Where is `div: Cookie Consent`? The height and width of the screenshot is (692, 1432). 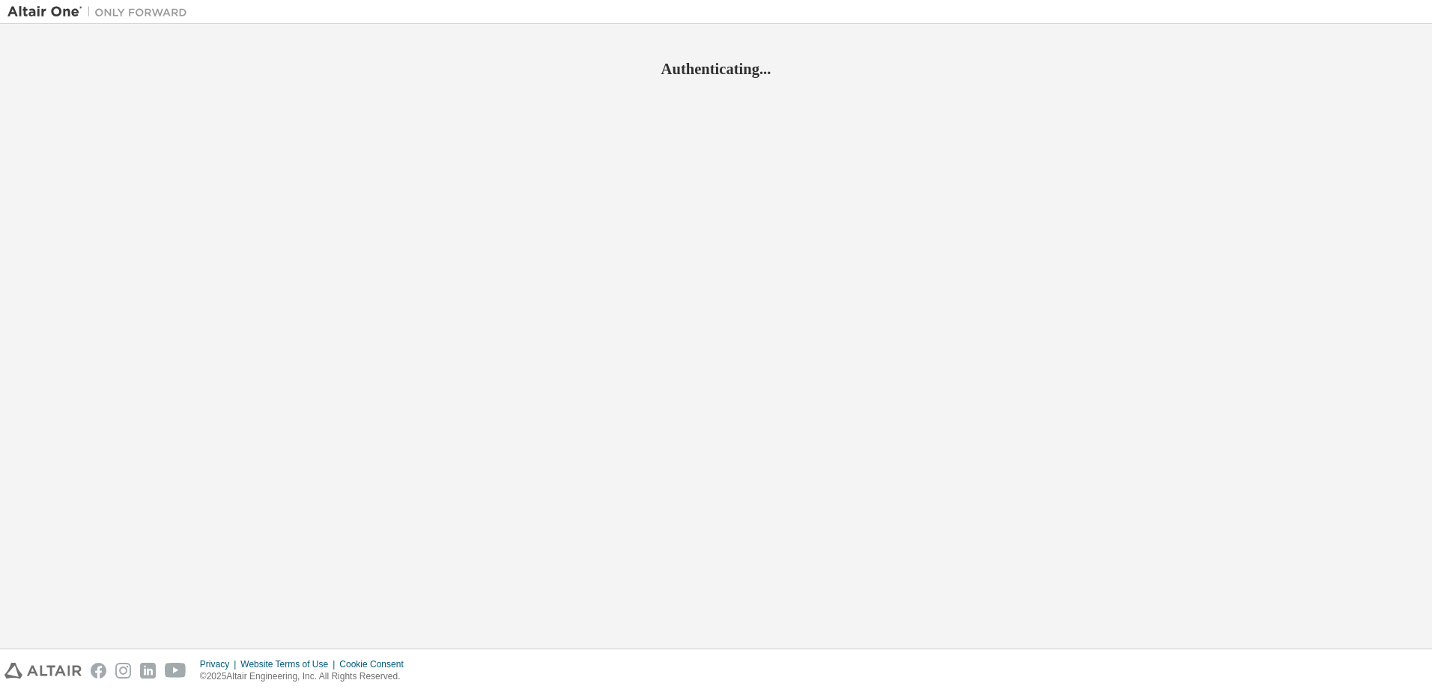
div: Cookie Consent is located at coordinates (375, 664).